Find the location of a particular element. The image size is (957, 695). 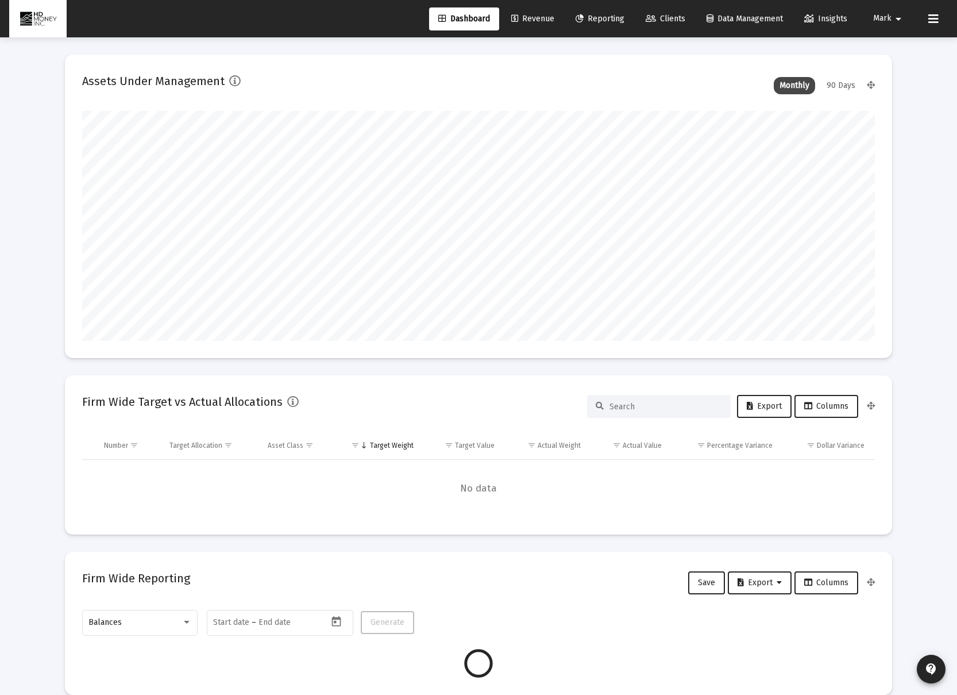

td: Column Asset Class is located at coordinates (298, 445).